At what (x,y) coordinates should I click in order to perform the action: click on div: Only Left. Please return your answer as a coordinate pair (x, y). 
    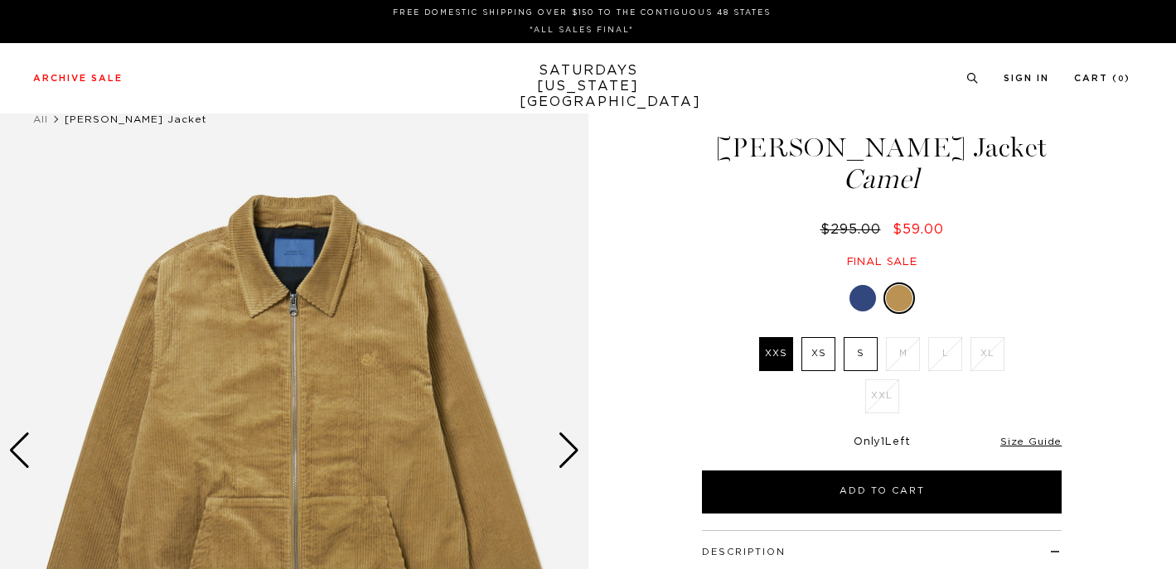
    Looking at the image, I should click on (882, 443).